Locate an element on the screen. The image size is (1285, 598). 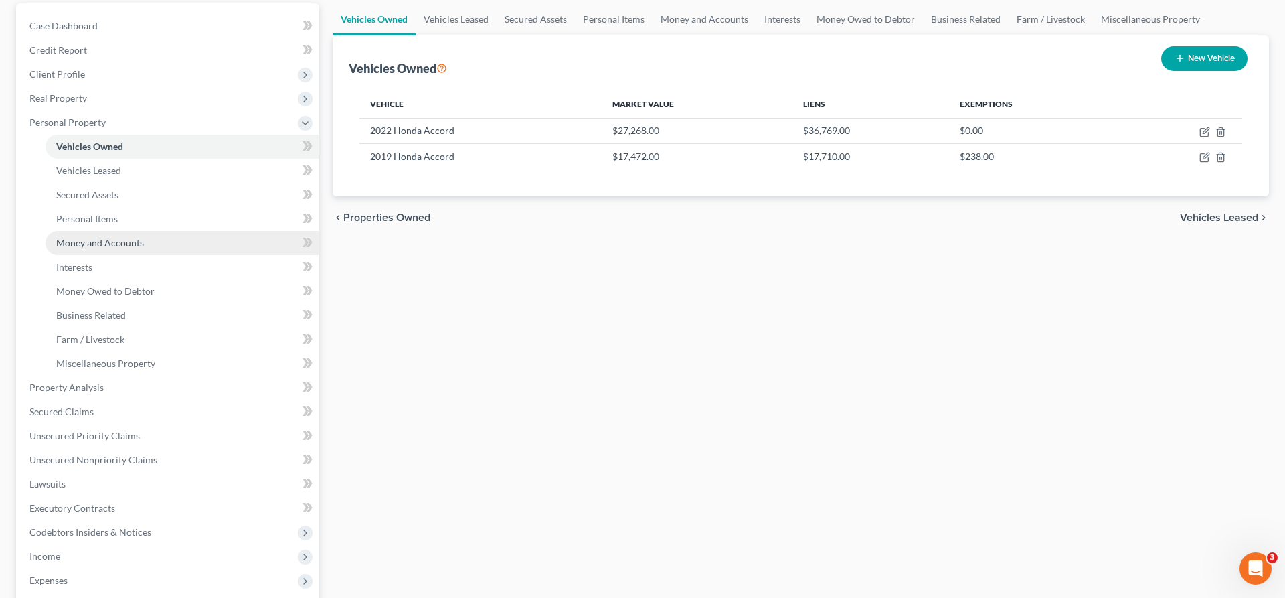
span: Client Profile is located at coordinates (57, 74).